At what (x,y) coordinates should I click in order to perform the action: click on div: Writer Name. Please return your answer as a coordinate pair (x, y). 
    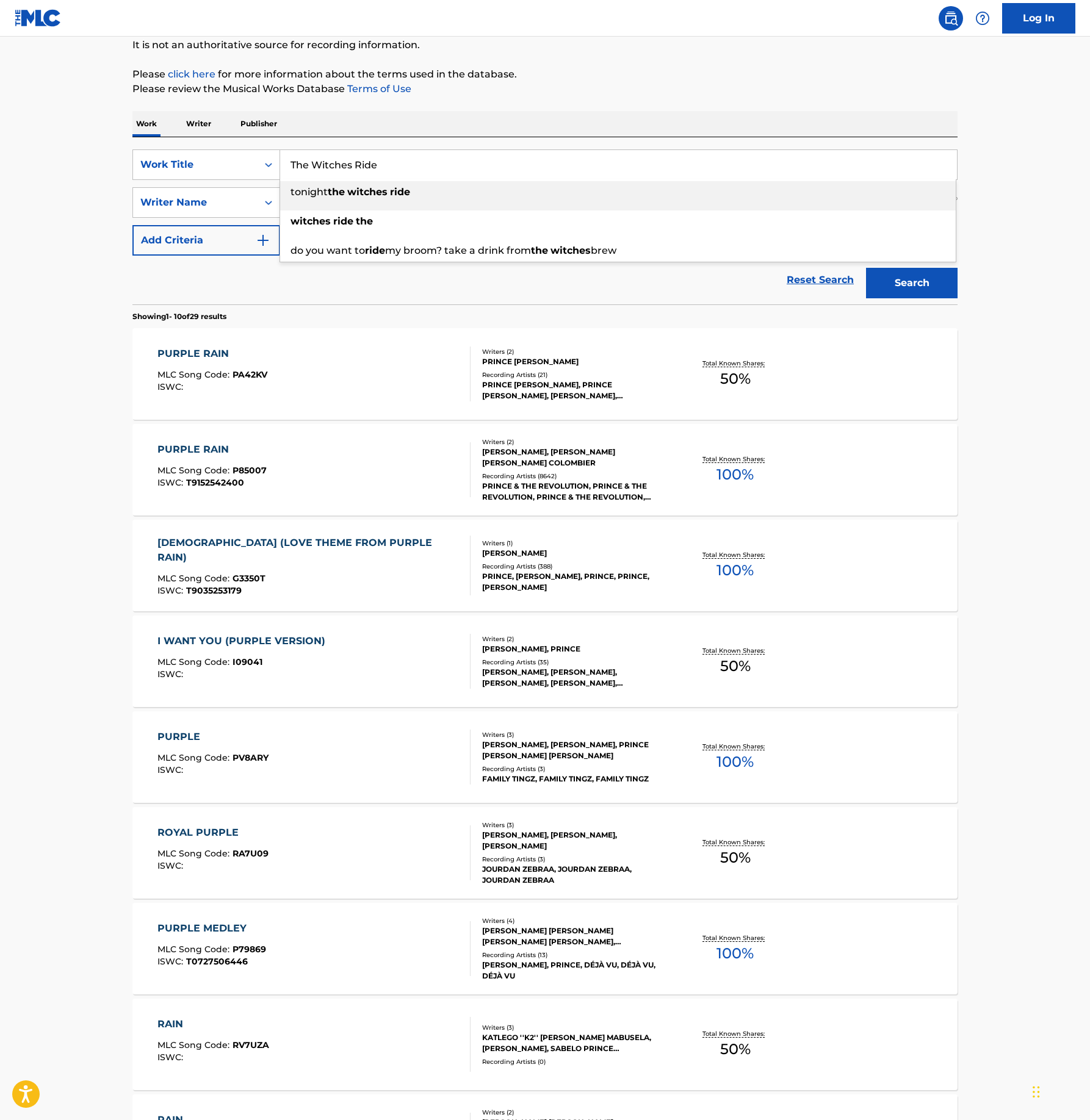
    Looking at the image, I should click on (195, 203).